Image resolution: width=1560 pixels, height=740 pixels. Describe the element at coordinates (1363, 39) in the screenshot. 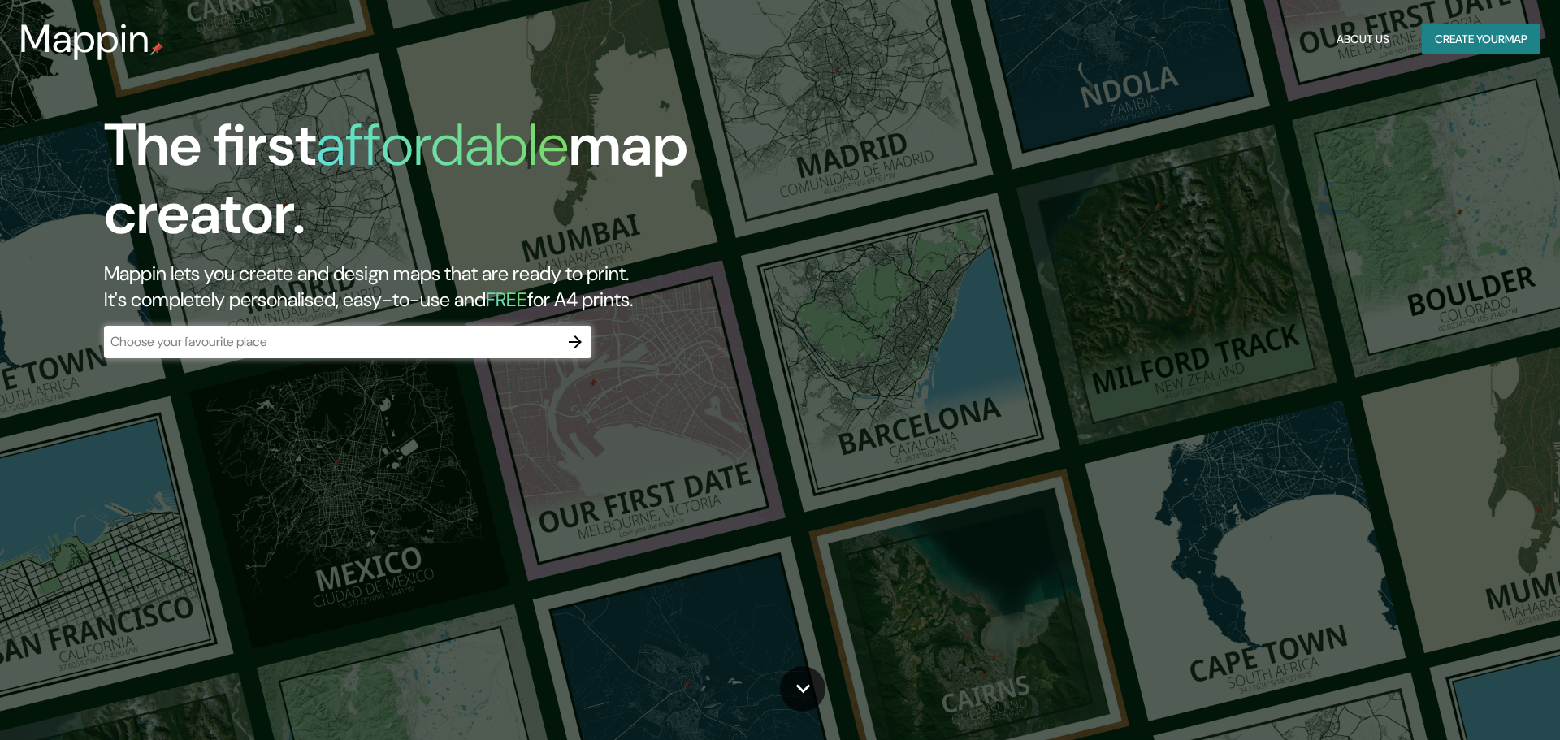

I see `button: About Us` at that location.